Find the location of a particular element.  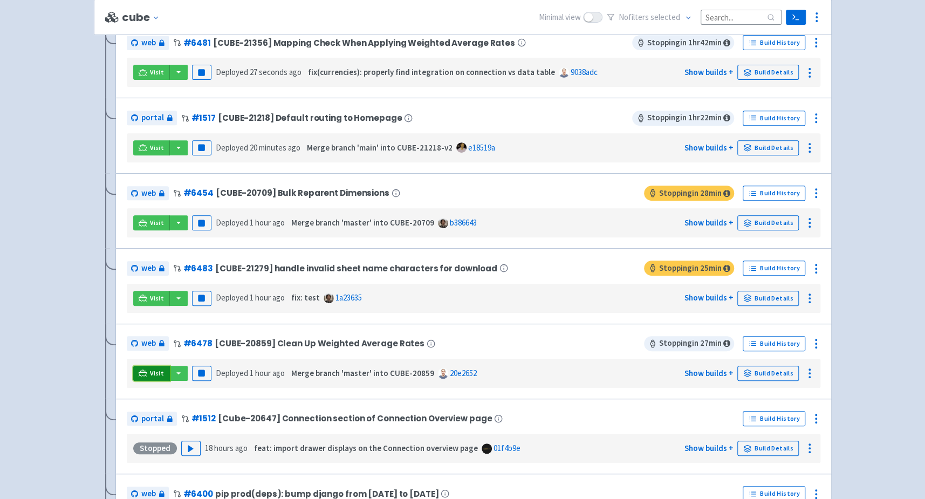

a: #6483 is located at coordinates (198, 268).